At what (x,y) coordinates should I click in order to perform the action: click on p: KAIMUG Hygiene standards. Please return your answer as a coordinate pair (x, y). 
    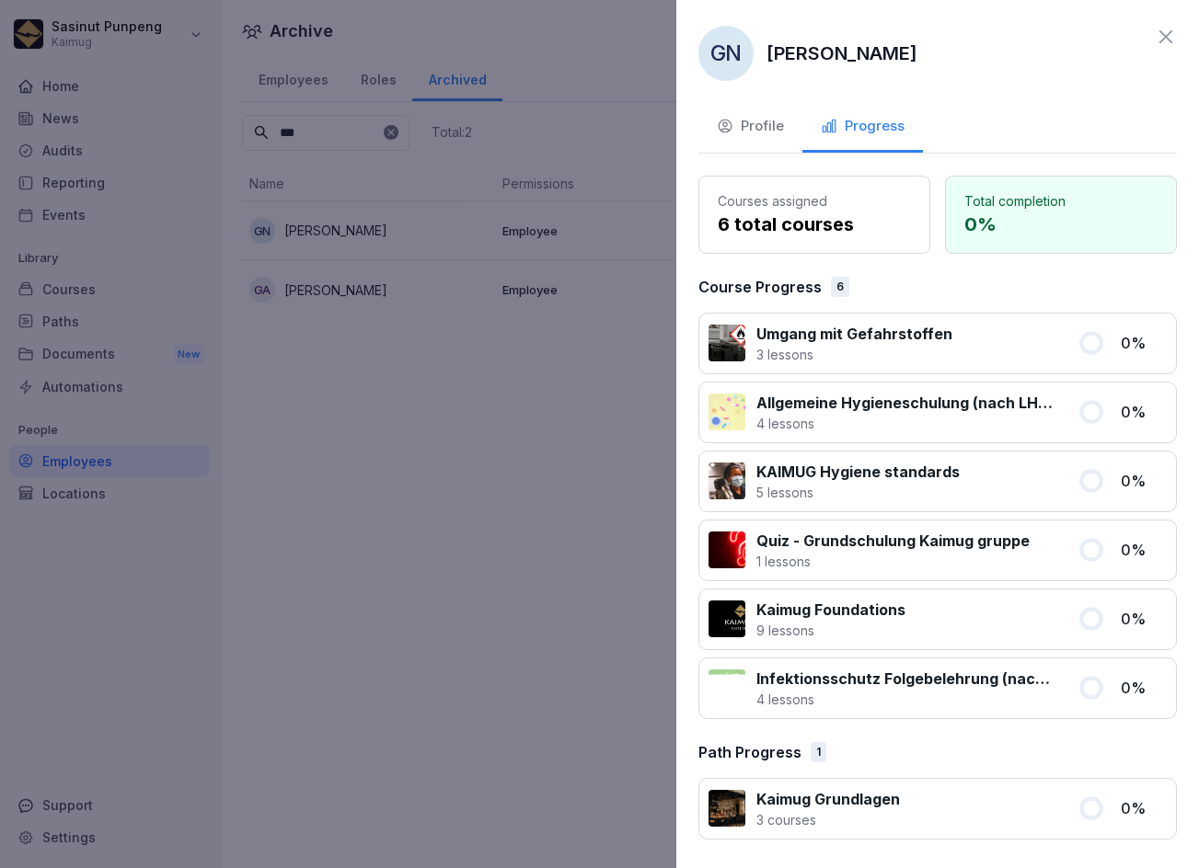
    Looking at the image, I should click on (857, 472).